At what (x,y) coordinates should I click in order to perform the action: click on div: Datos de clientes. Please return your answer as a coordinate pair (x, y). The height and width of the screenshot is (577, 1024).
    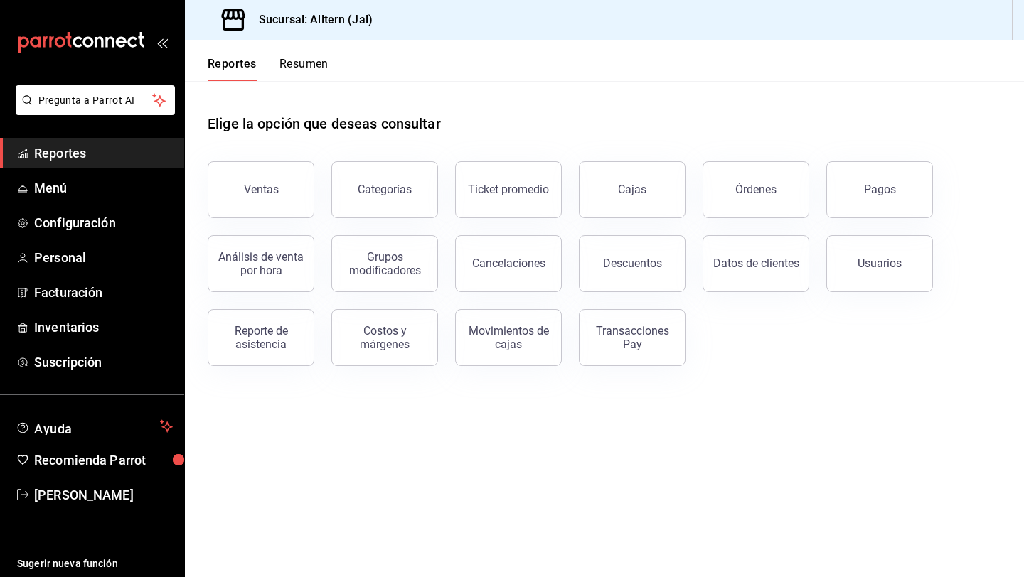
    Looking at the image, I should click on (756, 263).